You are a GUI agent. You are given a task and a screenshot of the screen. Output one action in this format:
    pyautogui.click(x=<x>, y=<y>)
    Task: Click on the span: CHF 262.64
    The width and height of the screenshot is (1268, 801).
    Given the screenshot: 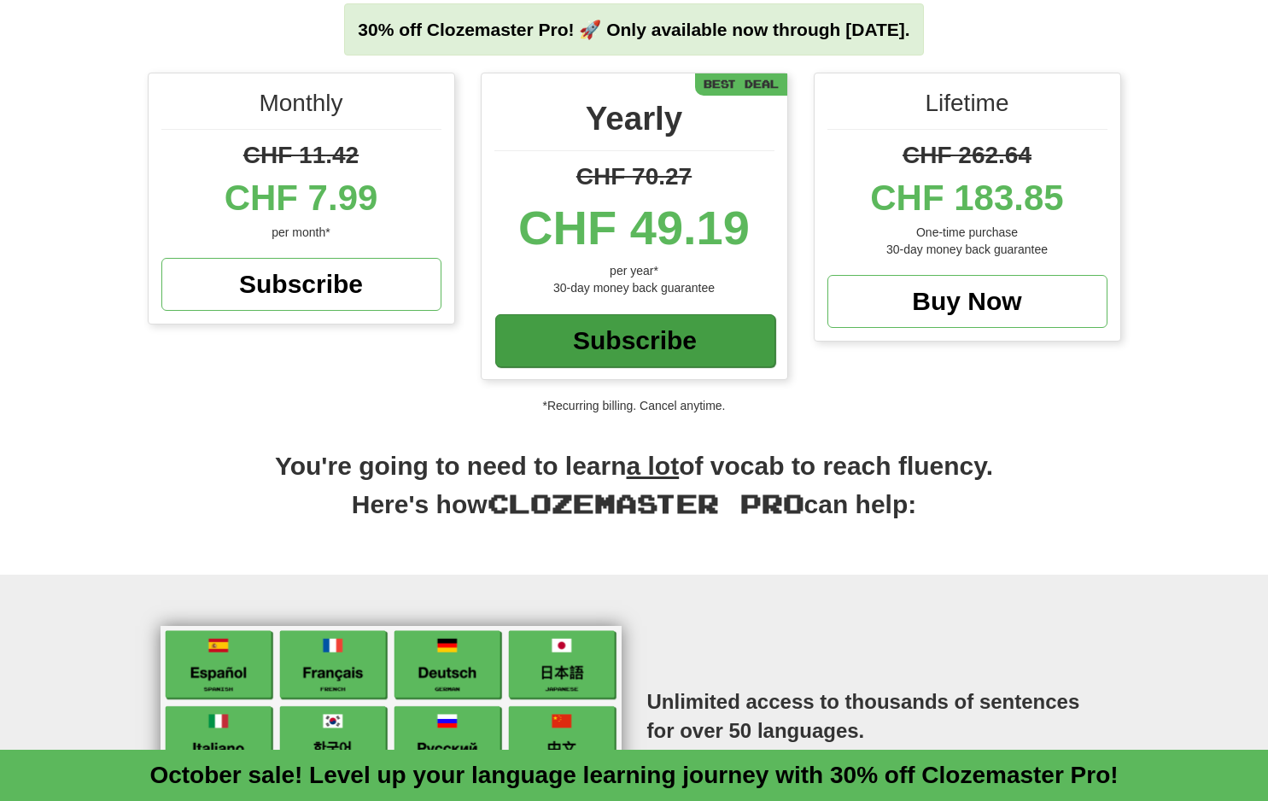 What is the action you would take?
    pyautogui.click(x=967, y=155)
    